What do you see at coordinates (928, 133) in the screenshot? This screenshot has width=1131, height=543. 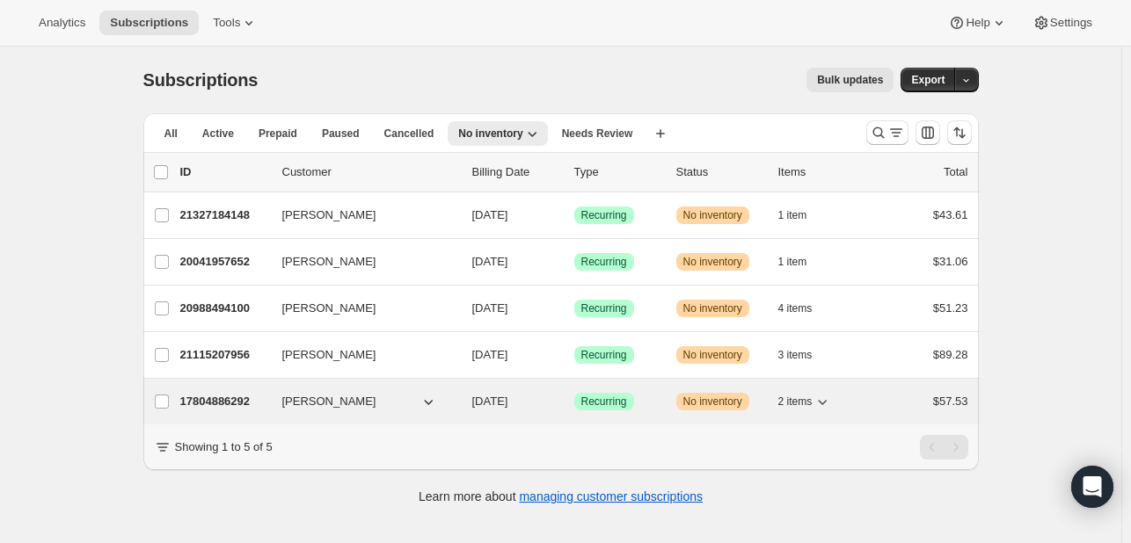 I see `button: Customize table column order and visibility` at bounding box center [928, 133].